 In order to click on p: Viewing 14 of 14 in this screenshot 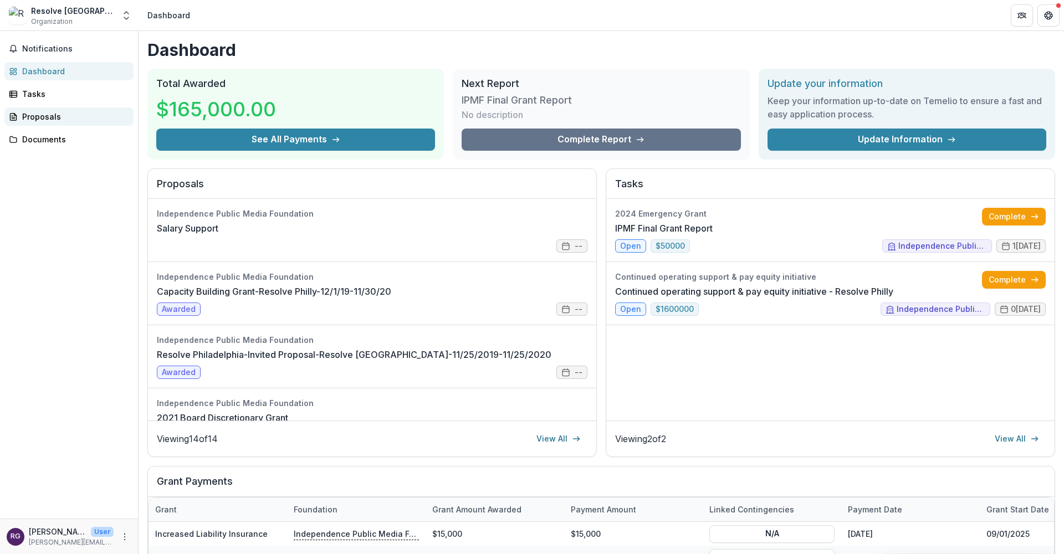, I will do `click(187, 439)`.